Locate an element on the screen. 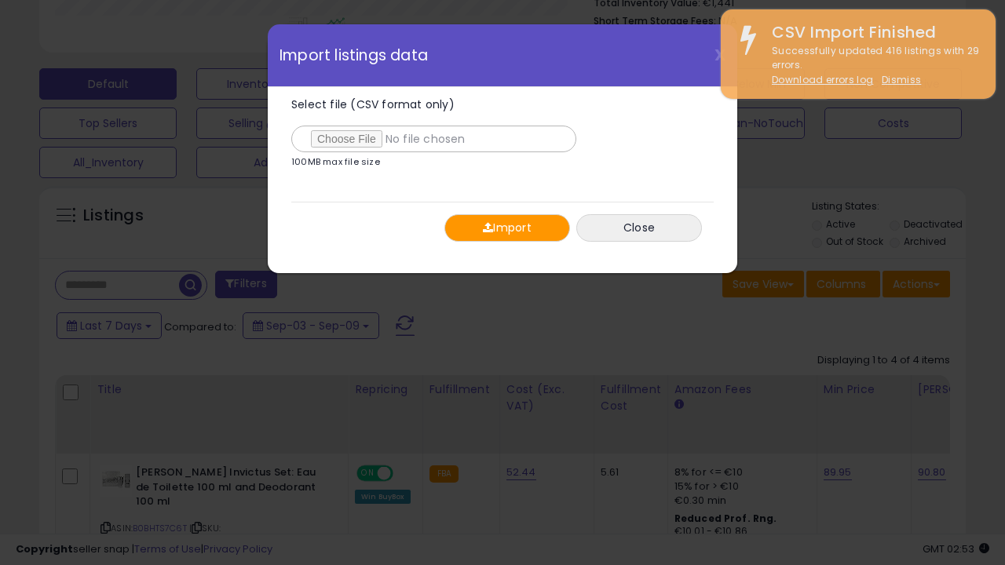  span: Select file (CSV format only) is located at coordinates (373, 104).